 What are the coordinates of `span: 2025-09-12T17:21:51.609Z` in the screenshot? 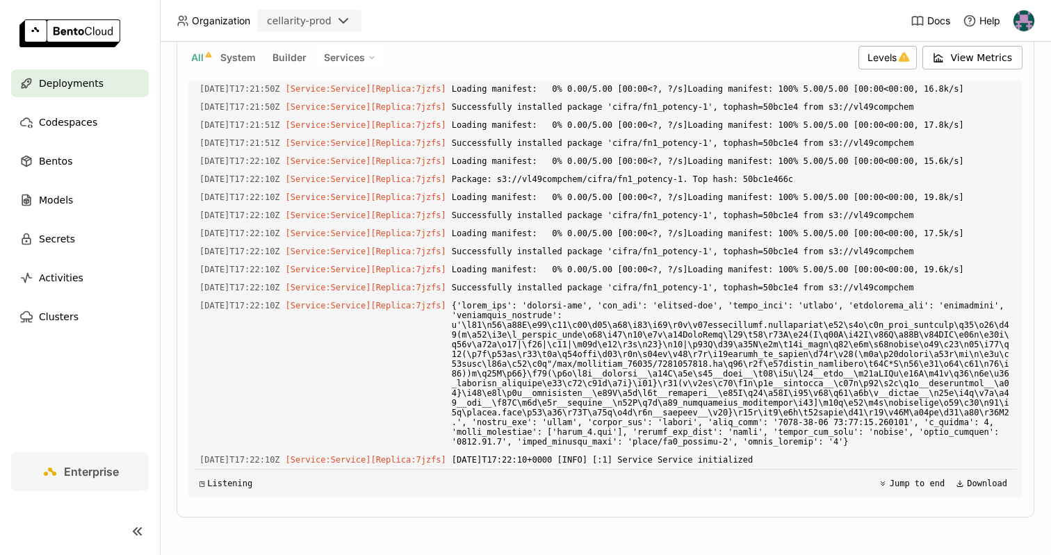 It's located at (240, 125).